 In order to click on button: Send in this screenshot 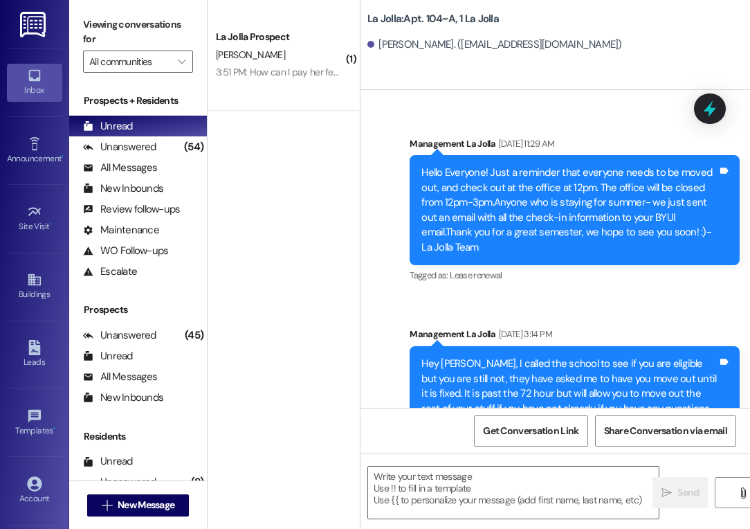, I will do `click(681, 492)`.